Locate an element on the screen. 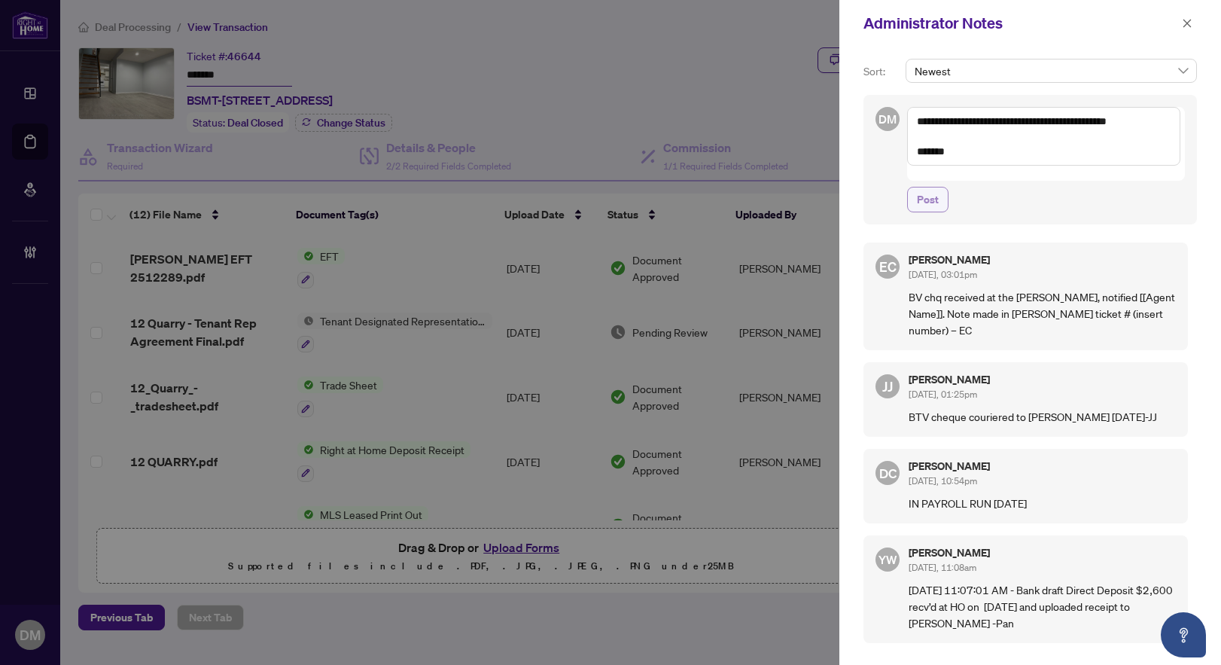  div: Administrator Notes is located at coordinates (1020, 23).